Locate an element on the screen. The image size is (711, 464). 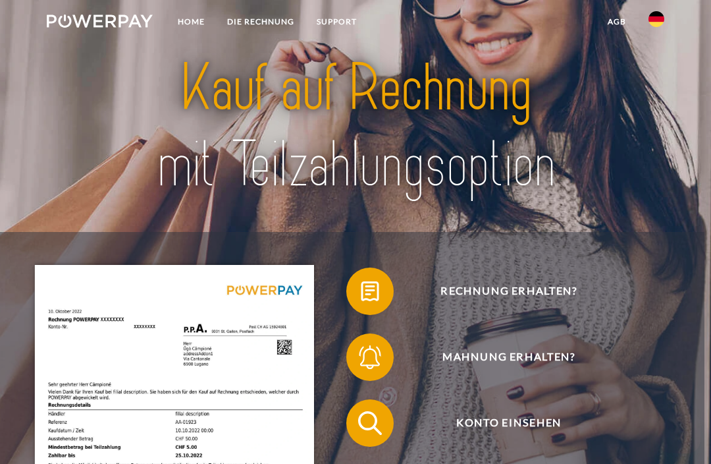
span: Rechnung erhalten? is located at coordinates (509, 291).